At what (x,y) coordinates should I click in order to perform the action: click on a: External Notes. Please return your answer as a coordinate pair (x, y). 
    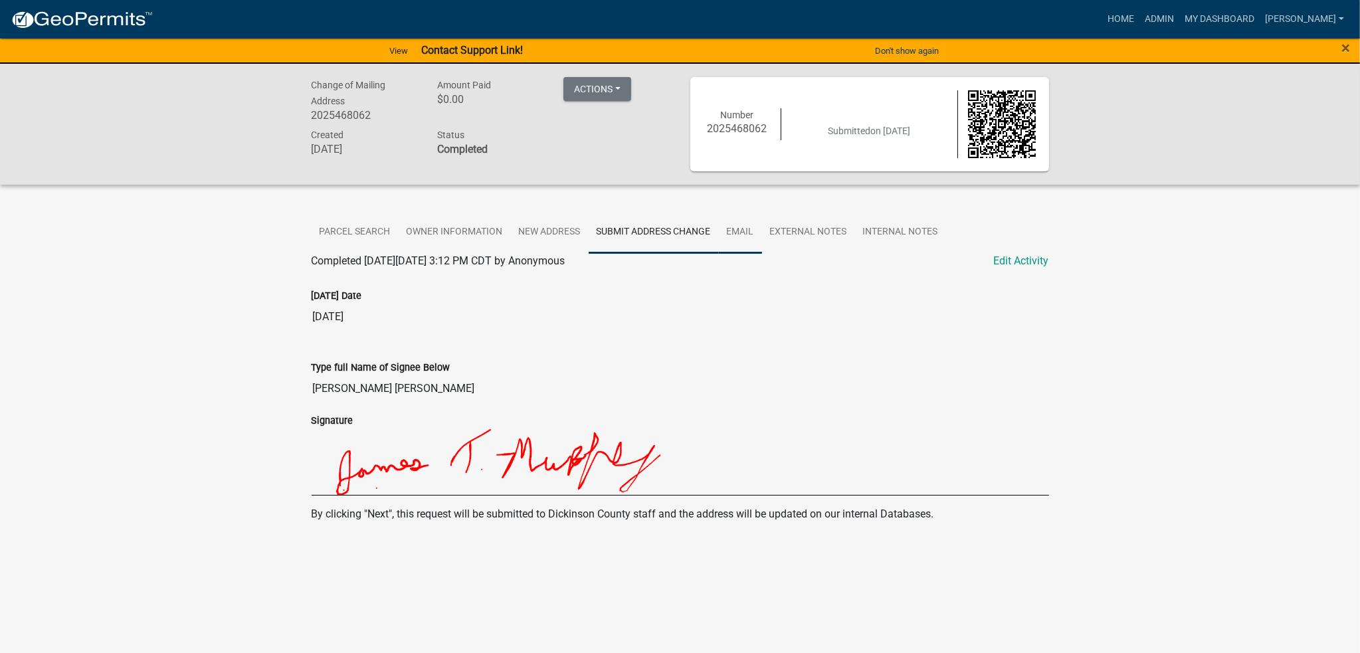
    Looking at the image, I should click on (809, 233).